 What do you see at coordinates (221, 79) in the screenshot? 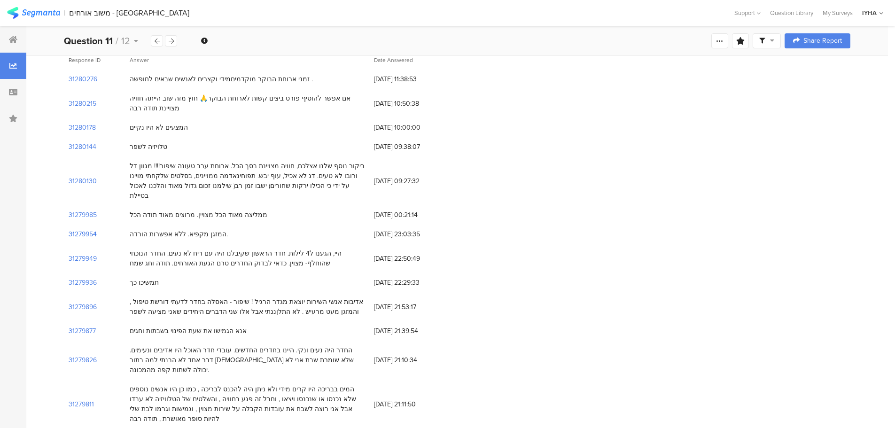
I see `div: זמני ארוחת הבוקר מוקדמיםמידי וקצרים לאנשים שבאים לחופשה .` at bounding box center [221, 79].